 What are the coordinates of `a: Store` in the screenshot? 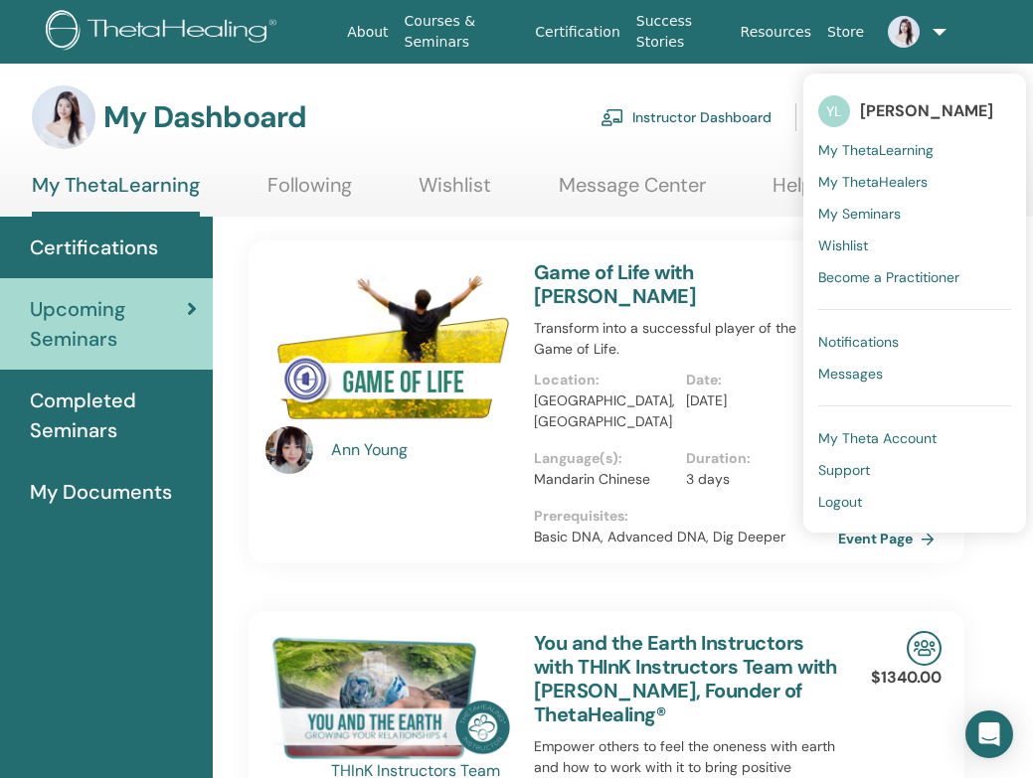 It's located at (845, 32).